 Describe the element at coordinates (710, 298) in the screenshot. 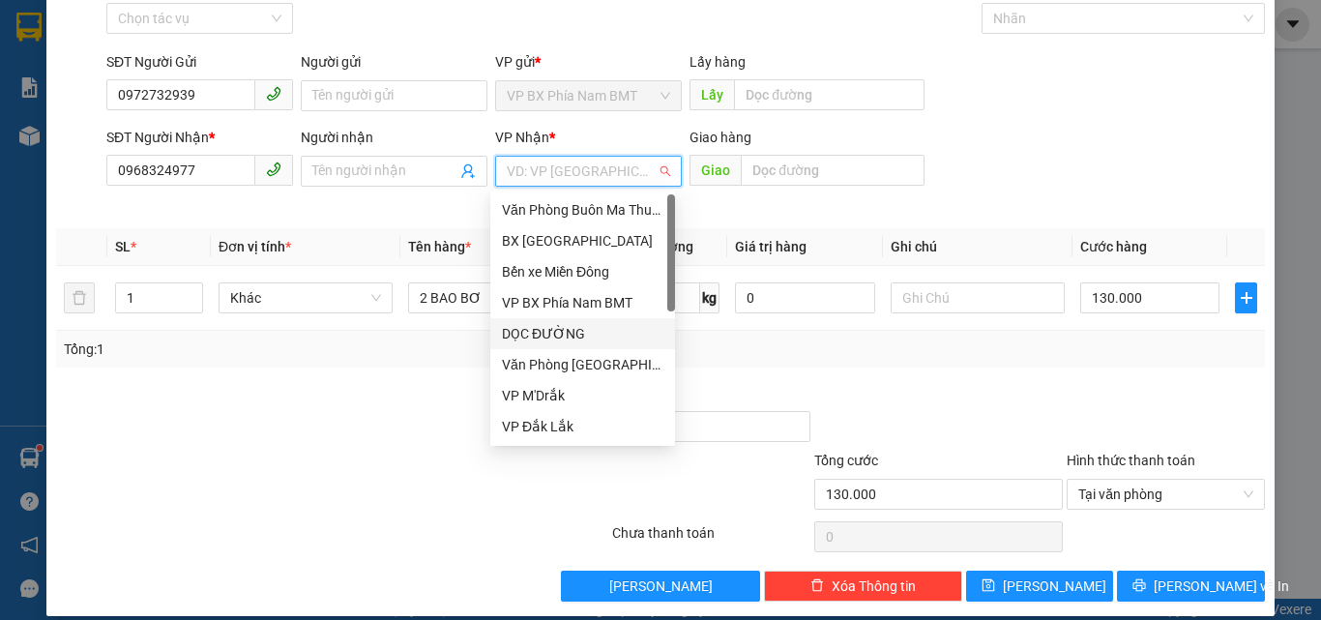

I see `span: kg` at that location.